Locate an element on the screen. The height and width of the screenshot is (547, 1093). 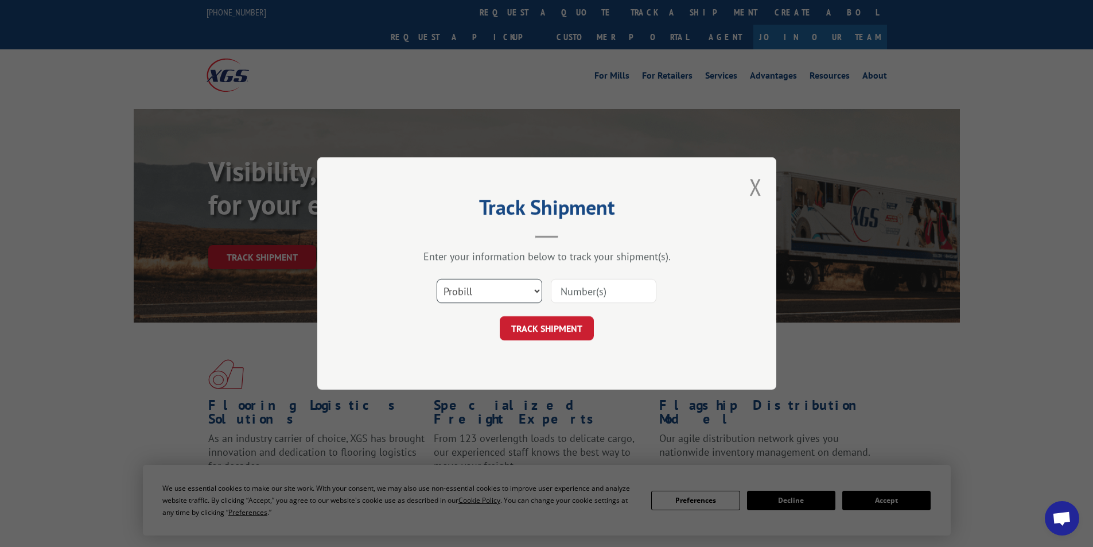
button: Close modal is located at coordinates (755, 186).